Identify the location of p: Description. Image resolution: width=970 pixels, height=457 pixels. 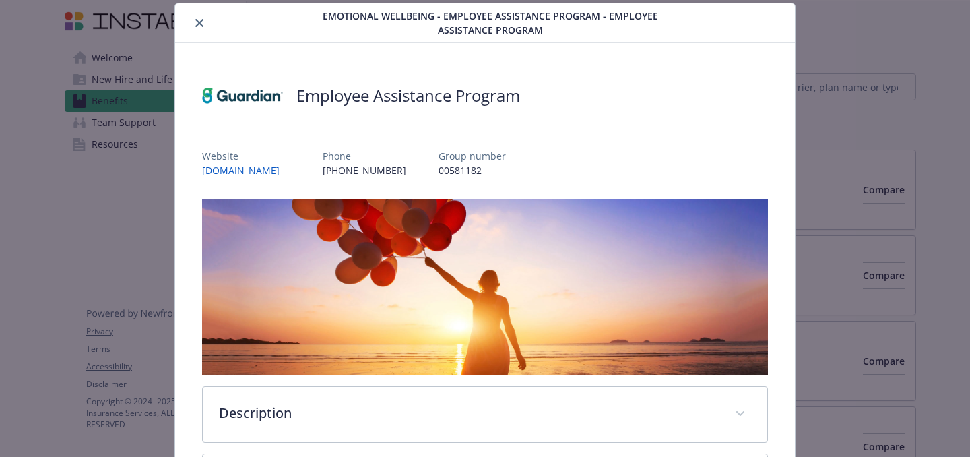
(469, 413).